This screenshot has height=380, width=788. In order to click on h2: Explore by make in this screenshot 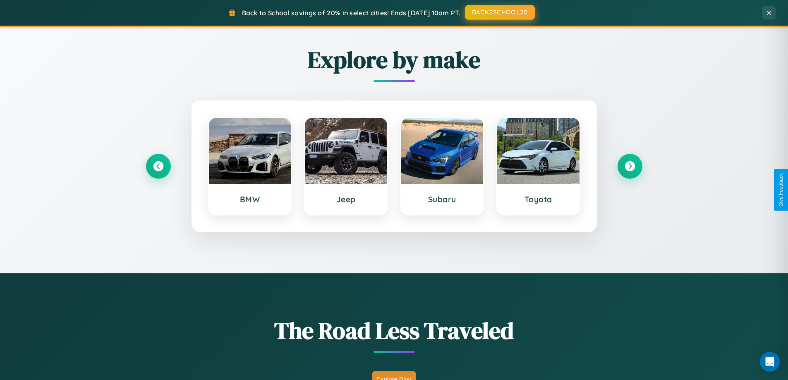, I will do `click(394, 60)`.